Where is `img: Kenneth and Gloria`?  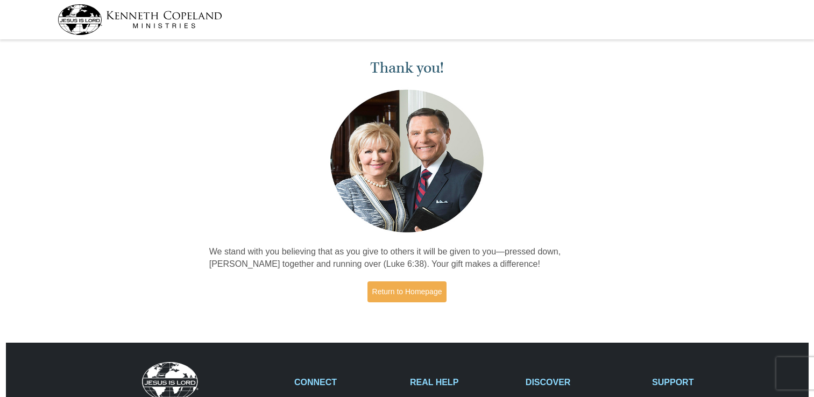 img: Kenneth and Gloria is located at coordinates (407, 161).